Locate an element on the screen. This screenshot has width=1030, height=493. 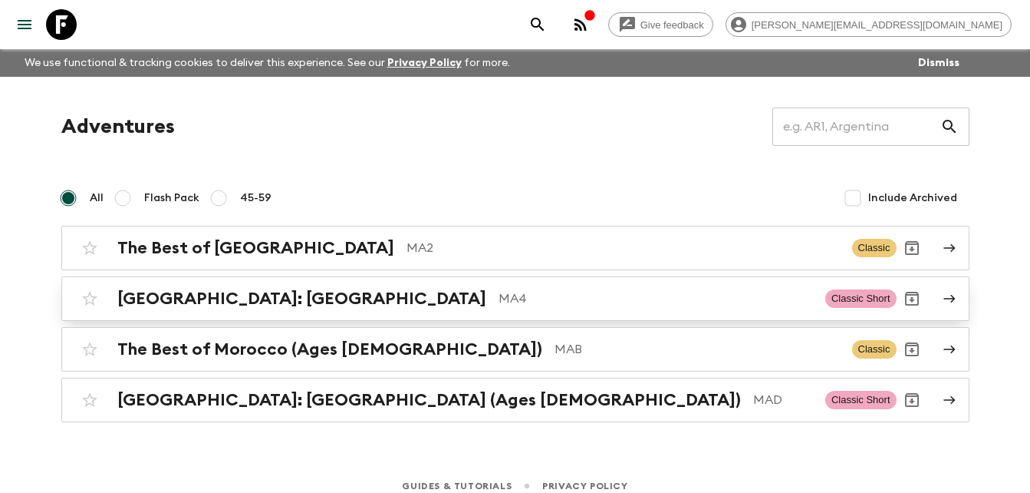
p: MA2 is located at coordinates (623, 248).